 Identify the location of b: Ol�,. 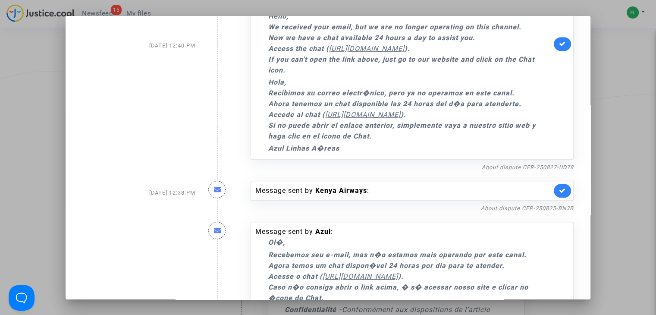
(276, 242).